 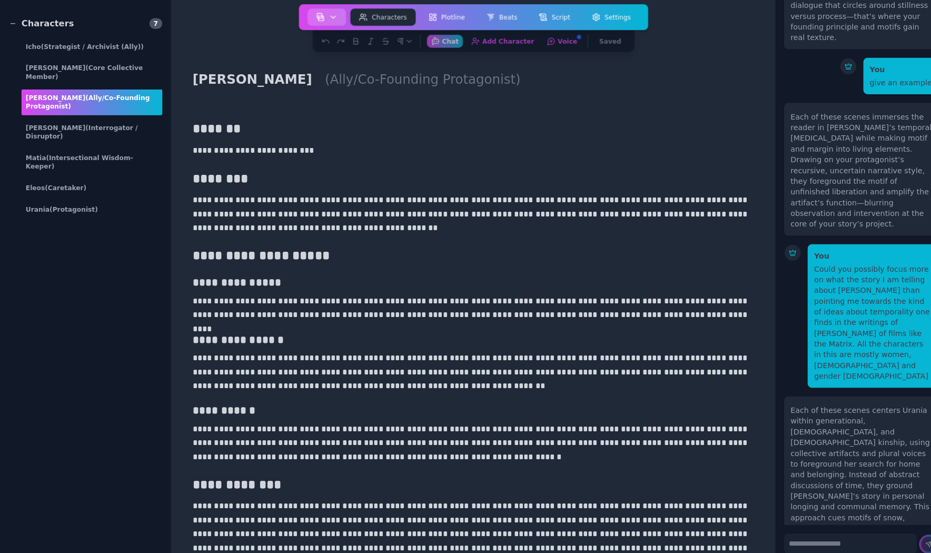 What do you see at coordinates (437, 41) in the screenshot?
I see `button: Chat` at bounding box center [437, 41].